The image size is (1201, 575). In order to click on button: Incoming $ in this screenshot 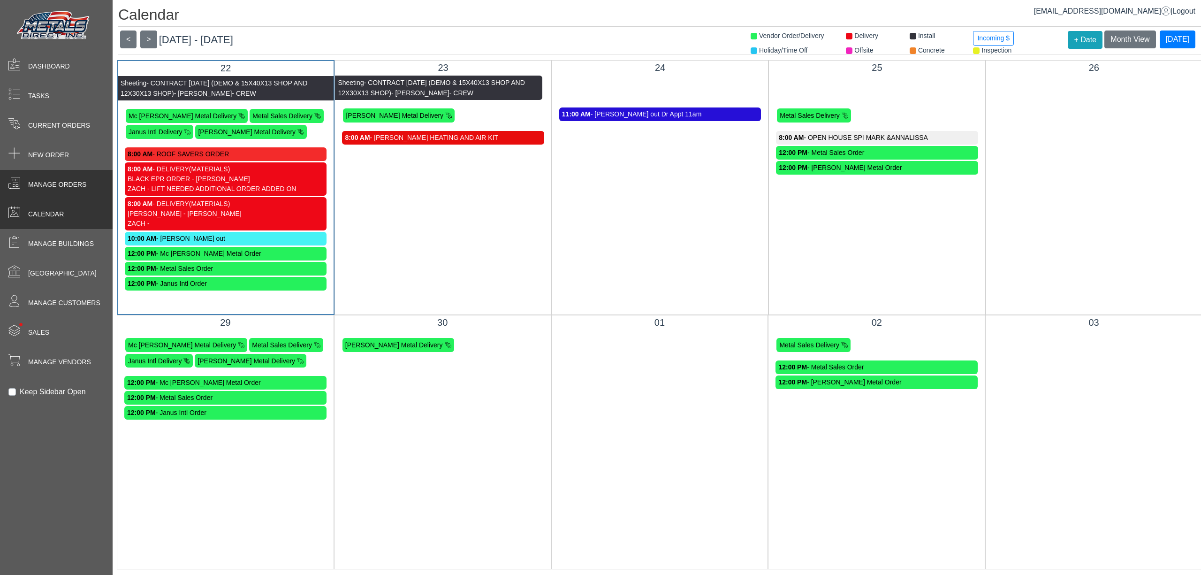, I will do `click(993, 38)`.